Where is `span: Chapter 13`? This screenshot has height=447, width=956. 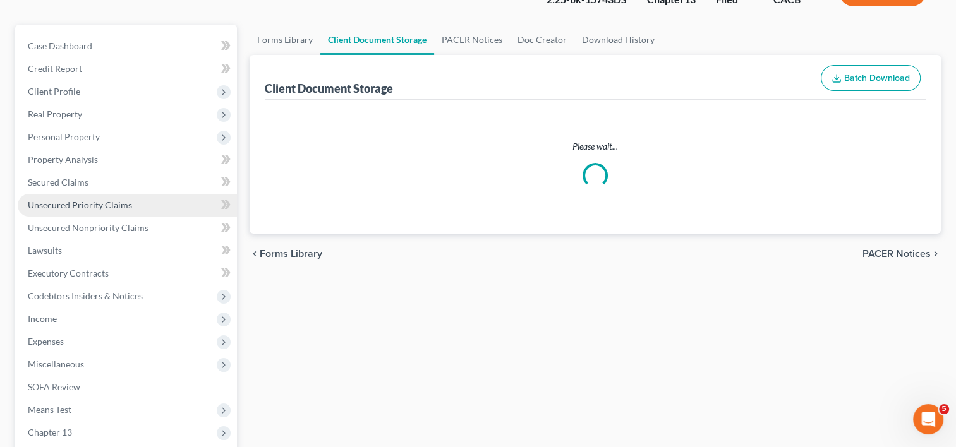 span: Chapter 13 is located at coordinates (50, 432).